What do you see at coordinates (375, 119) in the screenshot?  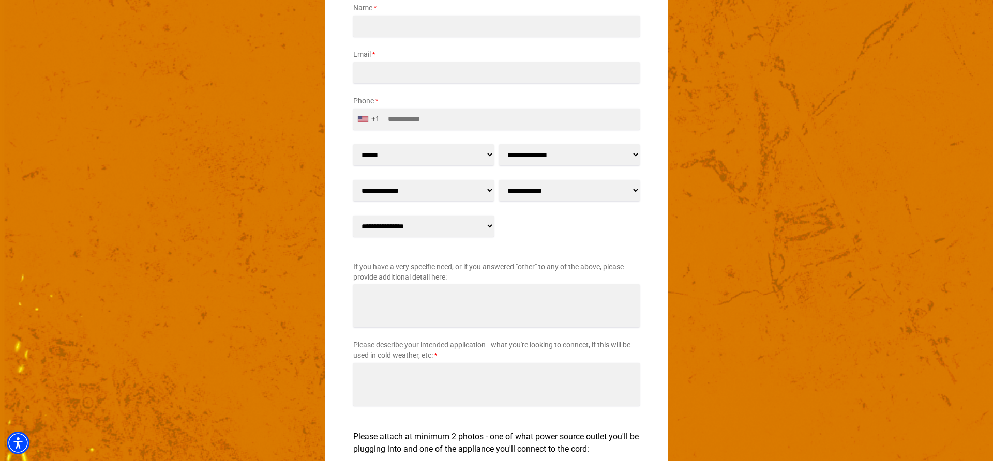 I see `div: +1` at bounding box center [375, 119].